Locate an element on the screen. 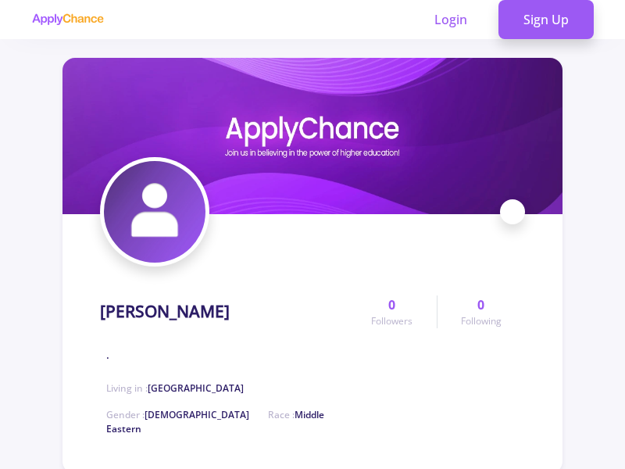 The height and width of the screenshot is (469, 625). img: applychance logo text only is located at coordinates (67, 20).